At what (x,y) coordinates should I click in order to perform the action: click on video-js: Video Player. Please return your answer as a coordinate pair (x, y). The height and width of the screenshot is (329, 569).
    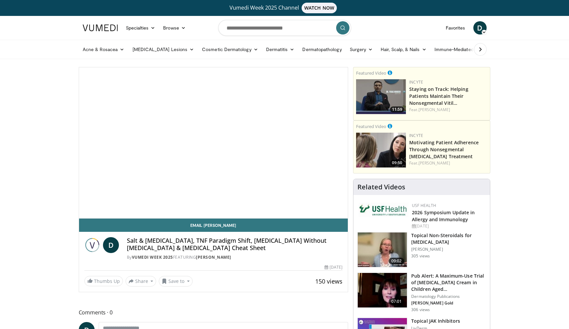
    Looking at the image, I should click on (214, 143).